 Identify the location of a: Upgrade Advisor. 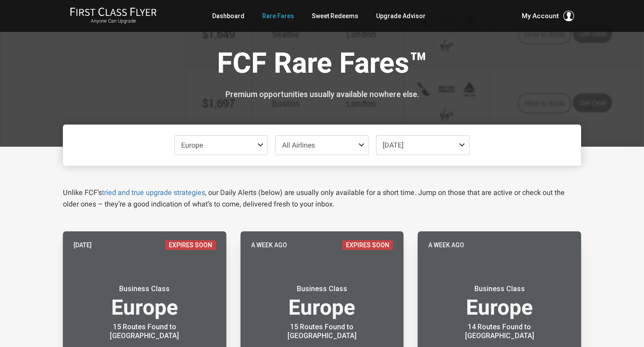
(401, 16).